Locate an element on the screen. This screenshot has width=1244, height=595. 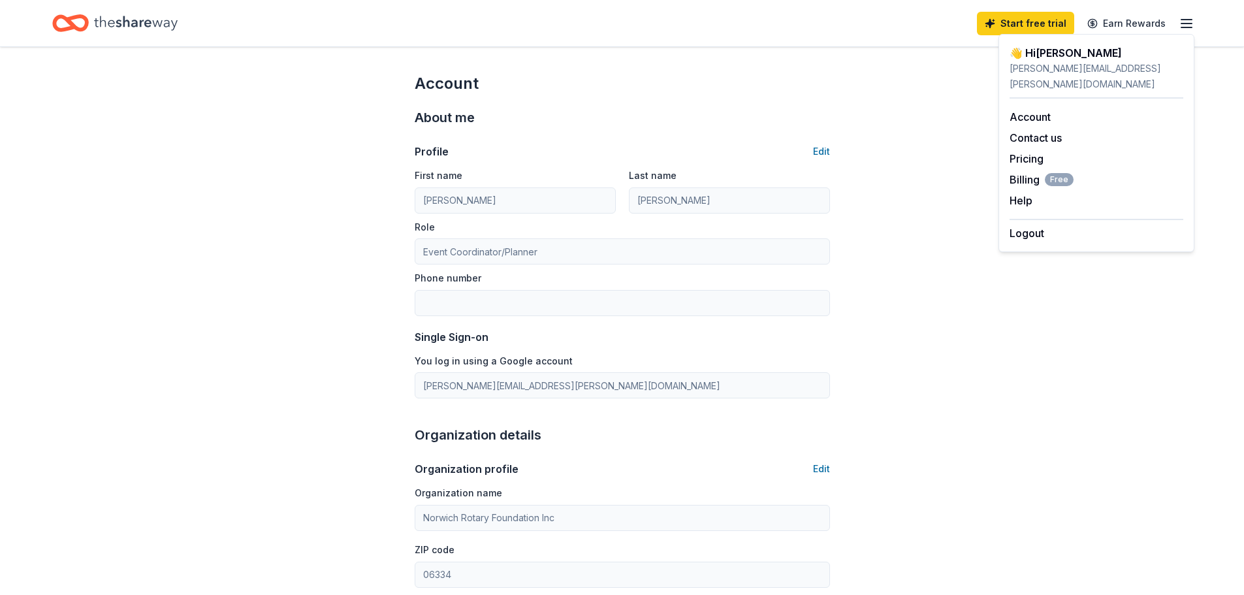
div: Organization details is located at coordinates (622, 435).